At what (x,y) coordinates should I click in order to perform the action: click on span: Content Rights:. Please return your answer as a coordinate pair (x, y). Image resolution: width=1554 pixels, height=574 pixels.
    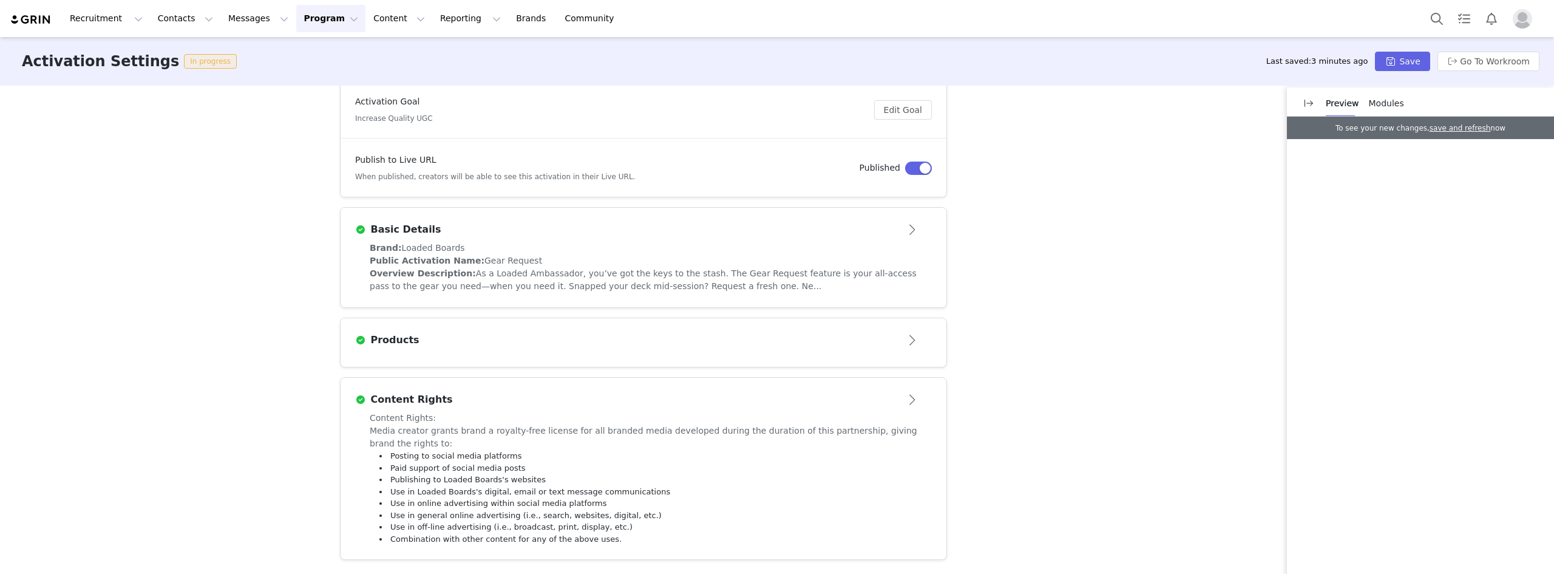
    Looking at the image, I should click on (402, 418).